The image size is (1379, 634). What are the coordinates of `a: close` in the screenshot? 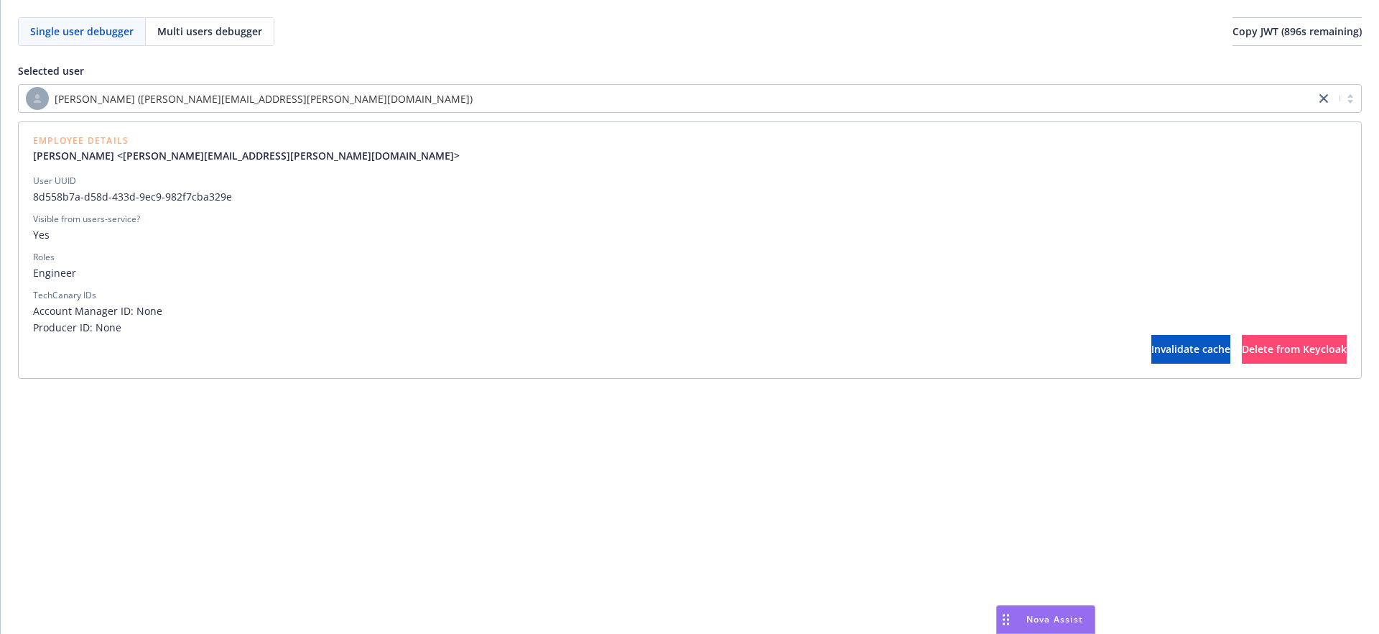 It's located at (1324, 98).